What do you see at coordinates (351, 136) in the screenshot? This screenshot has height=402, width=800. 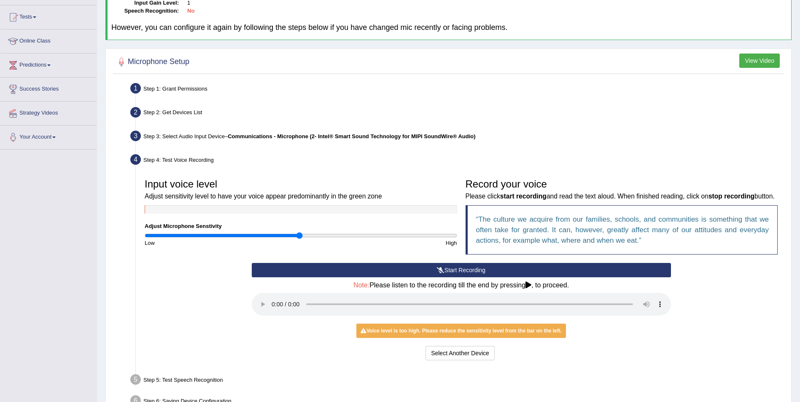 I see `b: Communications - Microphone (2- Intel® Smart Sound Technology for MIPI SoundWire® Audio)` at bounding box center [351, 136].